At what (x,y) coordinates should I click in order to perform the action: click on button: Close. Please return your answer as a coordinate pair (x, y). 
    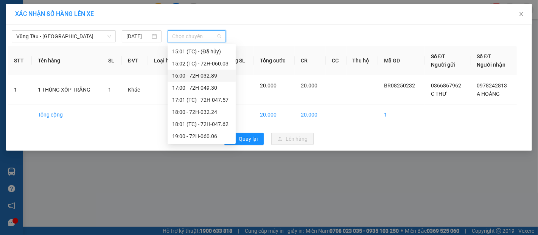
    Looking at the image, I should click on (522, 14).